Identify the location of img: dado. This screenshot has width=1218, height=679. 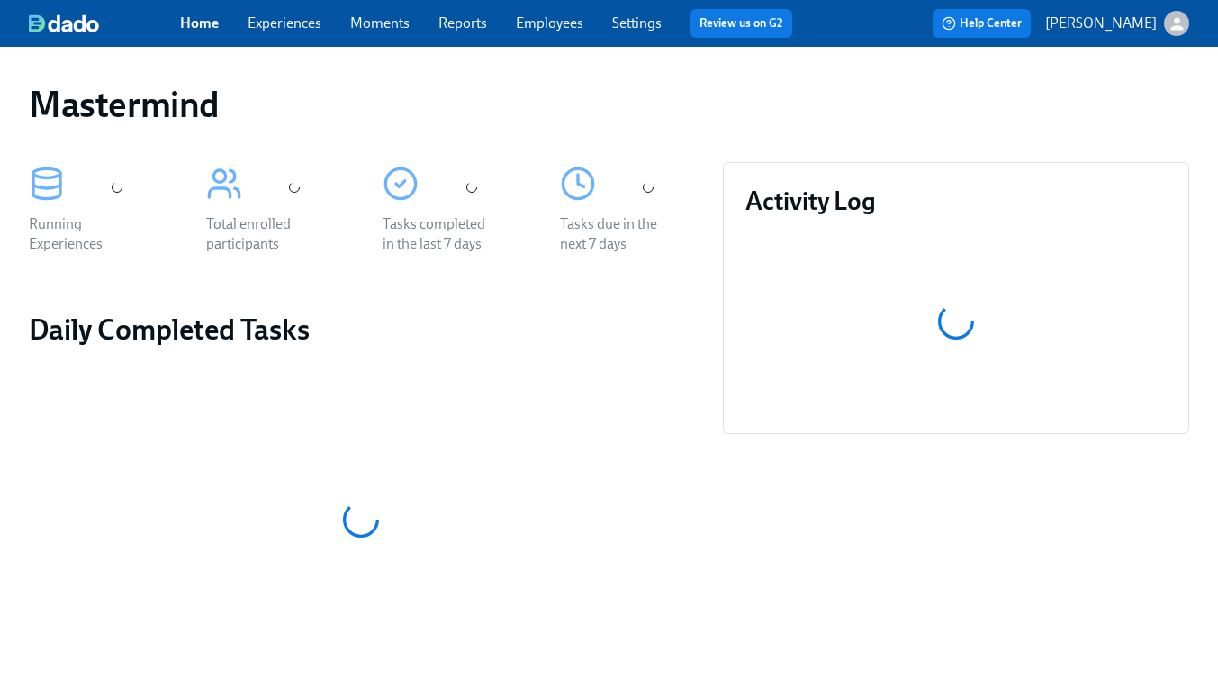
(64, 23).